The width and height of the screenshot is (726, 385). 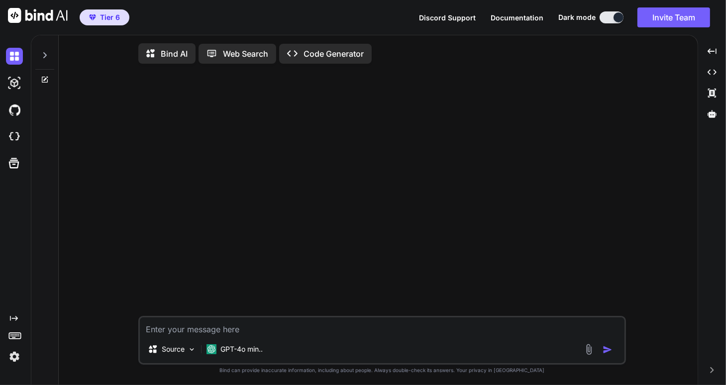 What do you see at coordinates (448, 17) in the screenshot?
I see `button: Discord Support` at bounding box center [448, 17].